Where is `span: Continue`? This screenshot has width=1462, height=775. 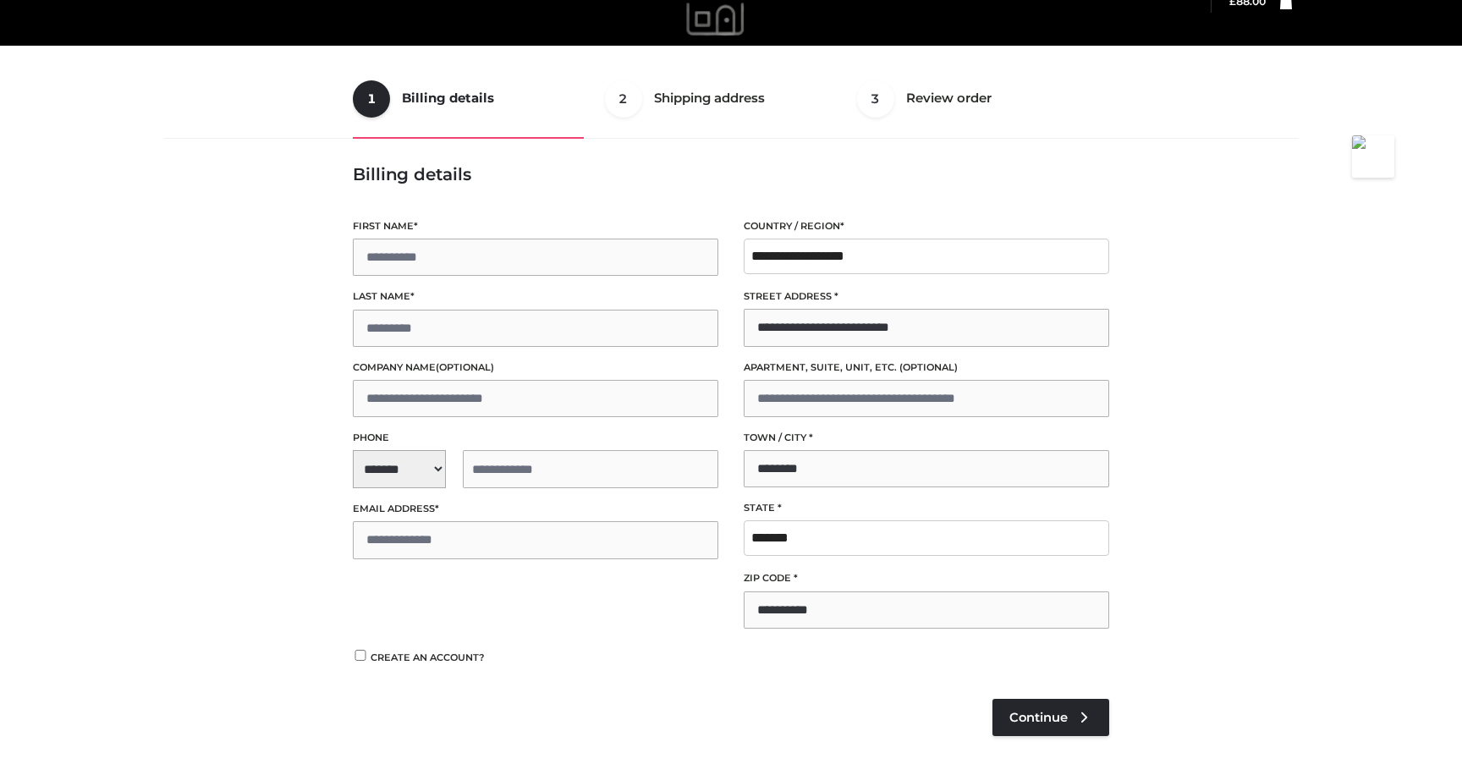 span: Continue is located at coordinates (1038, 718).